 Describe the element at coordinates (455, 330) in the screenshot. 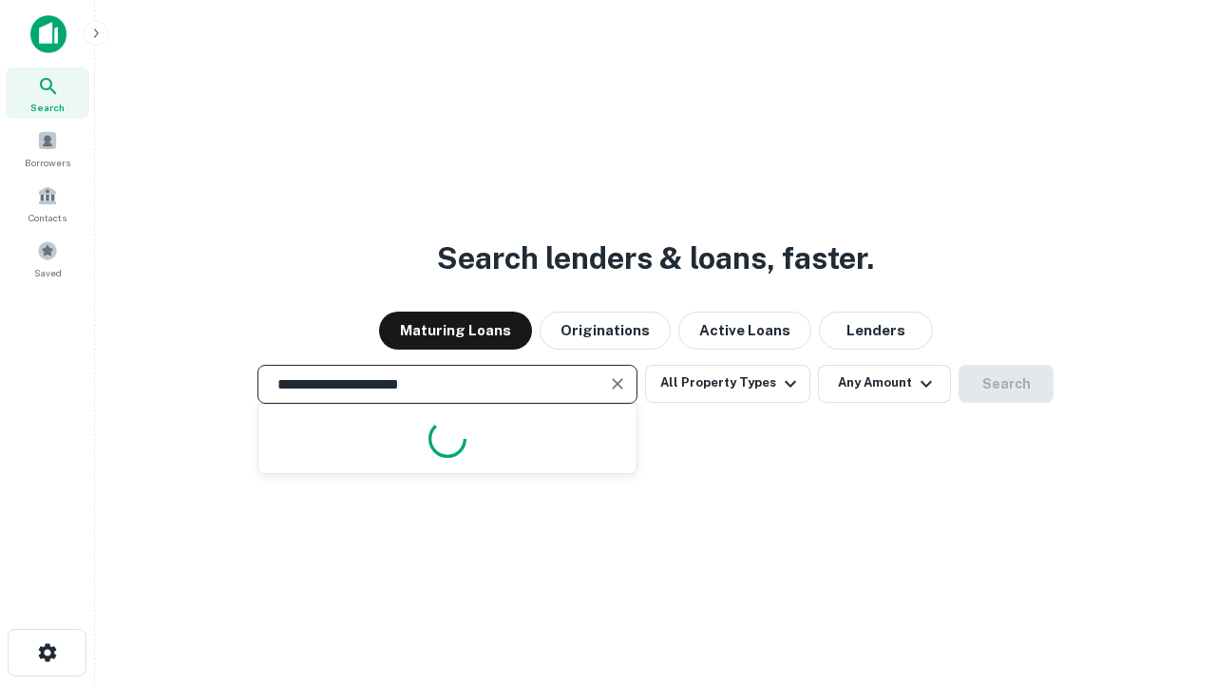

I see `button: Maturing Loans` at that location.